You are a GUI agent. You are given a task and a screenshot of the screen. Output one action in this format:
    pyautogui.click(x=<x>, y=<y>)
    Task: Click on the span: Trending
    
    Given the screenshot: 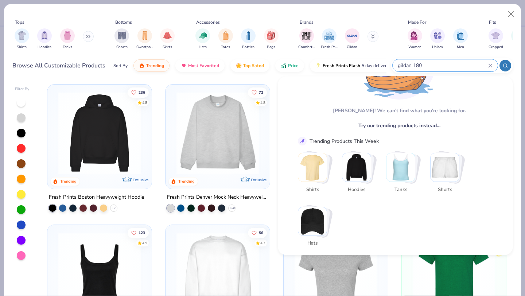 What is the action you would take?
    pyautogui.click(x=155, y=66)
    